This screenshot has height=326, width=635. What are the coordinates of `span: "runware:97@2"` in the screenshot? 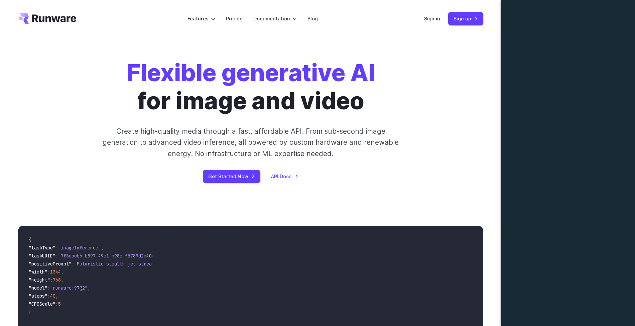 It's located at (69, 288).